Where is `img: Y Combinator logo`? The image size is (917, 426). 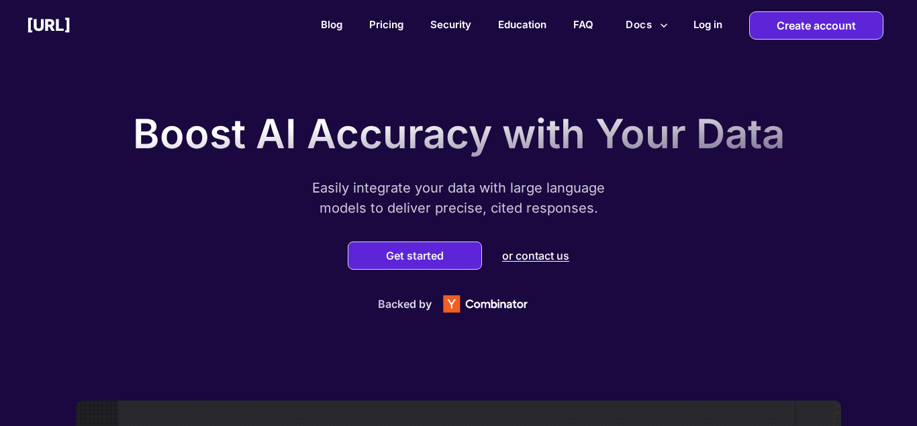
img: Y Combinator logo is located at coordinates (485, 304).